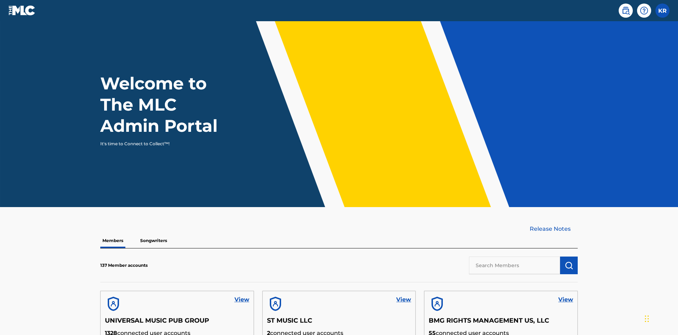 Image resolution: width=678 pixels, height=335 pixels. What do you see at coordinates (626, 11) in the screenshot?
I see `a: Public Search` at bounding box center [626, 11].